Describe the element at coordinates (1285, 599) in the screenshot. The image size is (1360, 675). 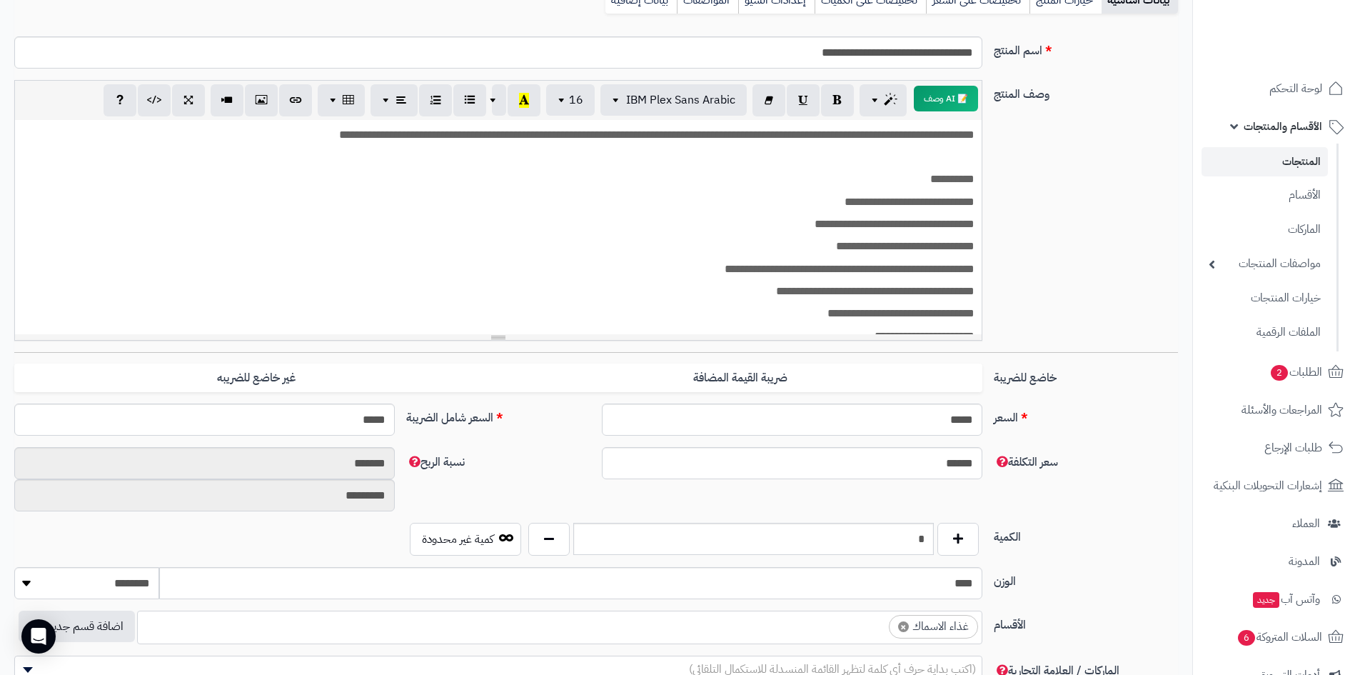
I see `span: وآتس آب` at that location.